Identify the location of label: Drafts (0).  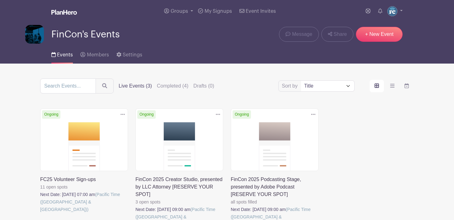
(204, 86).